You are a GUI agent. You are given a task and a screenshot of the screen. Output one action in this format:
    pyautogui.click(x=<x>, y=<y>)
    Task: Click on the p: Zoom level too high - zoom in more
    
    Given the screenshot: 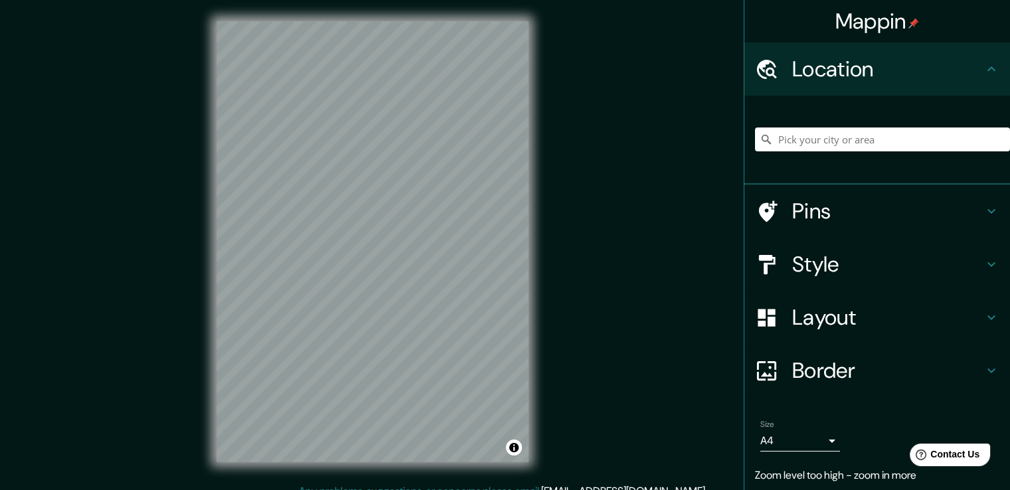 What is the action you would take?
    pyautogui.click(x=878, y=476)
    